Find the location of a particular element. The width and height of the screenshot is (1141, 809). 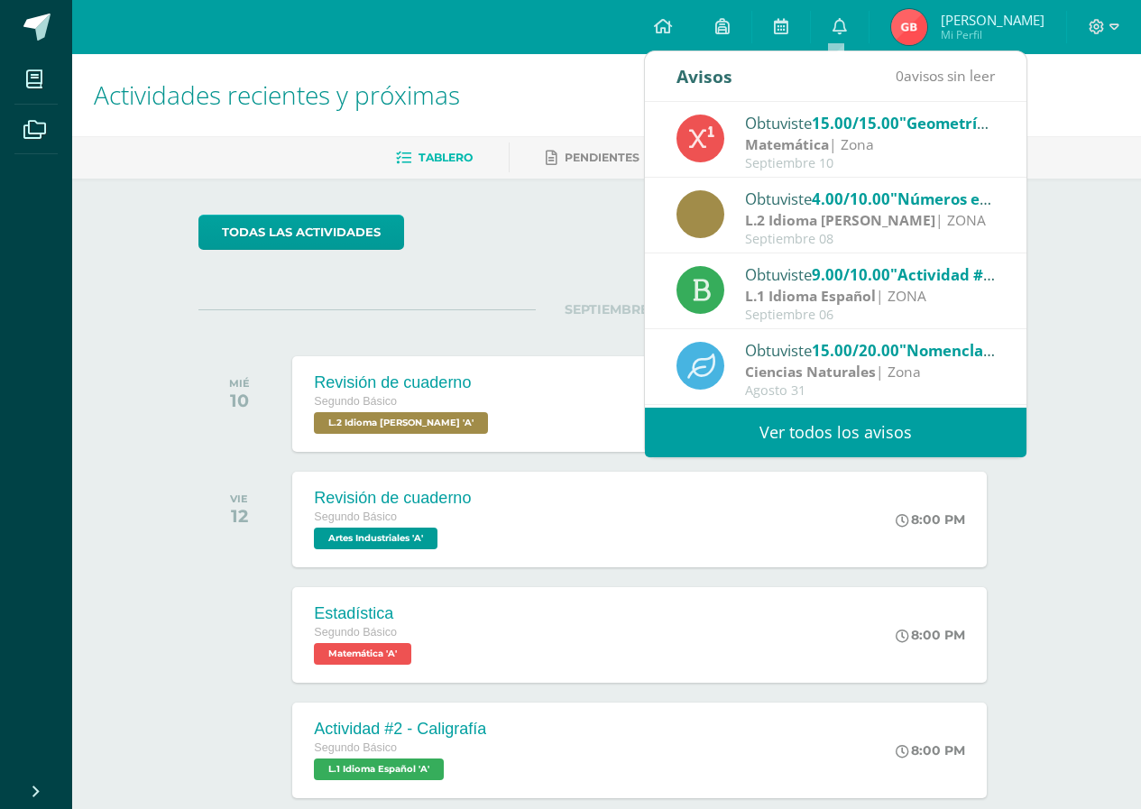

span: Artes Industriales 'A' is located at coordinates (375, 538).